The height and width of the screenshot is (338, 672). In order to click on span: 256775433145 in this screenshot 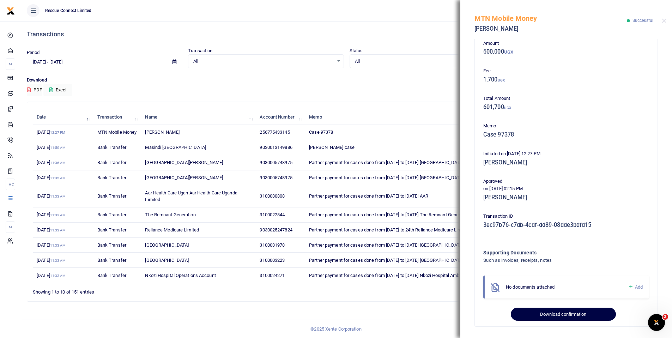, I will do `click(275, 132)`.